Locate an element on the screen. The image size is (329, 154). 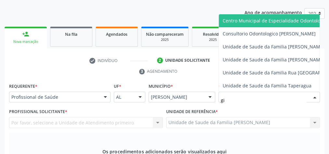
label: Unidade de referência is located at coordinates (192, 112).